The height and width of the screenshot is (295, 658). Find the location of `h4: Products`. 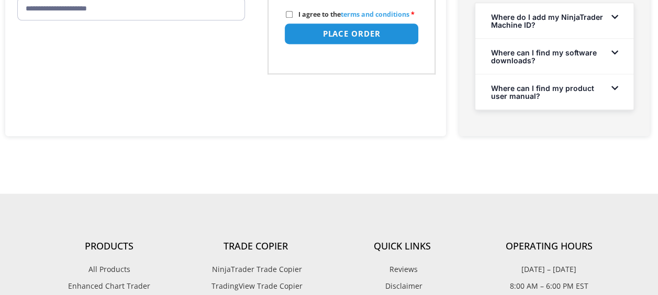

h4: Products is located at coordinates (109, 247).